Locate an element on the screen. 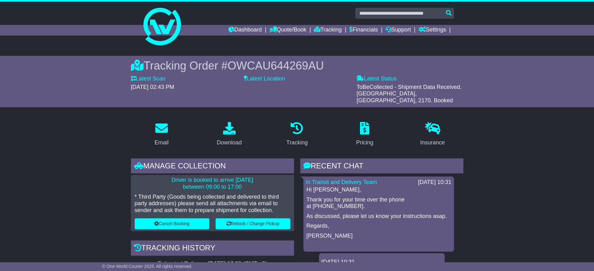 The image size is (594, 271). label: Latest Status is located at coordinates (376, 79).